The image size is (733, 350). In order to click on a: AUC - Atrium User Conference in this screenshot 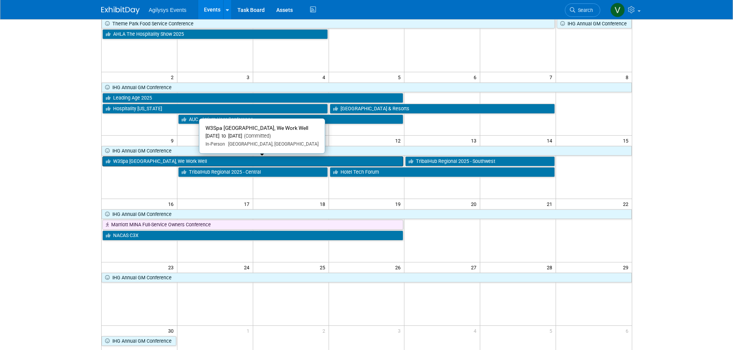, I will do `click(291, 120)`.